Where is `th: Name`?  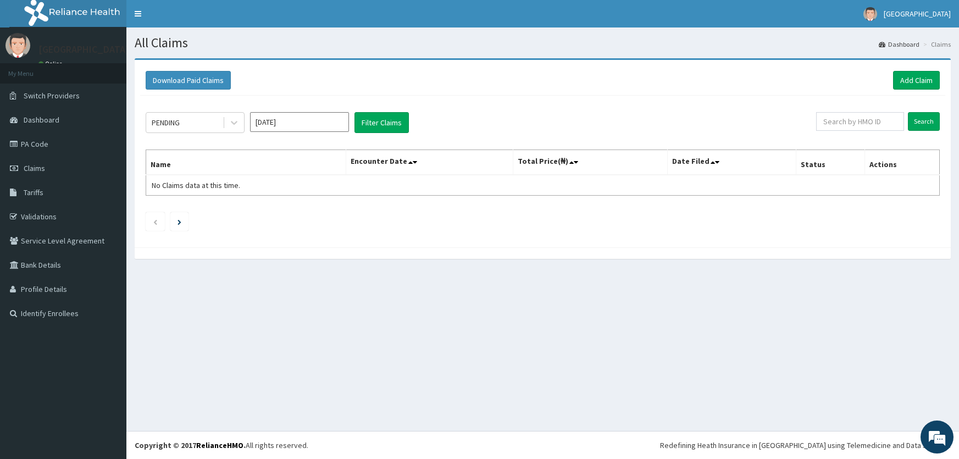
th: Name is located at coordinates (246, 163).